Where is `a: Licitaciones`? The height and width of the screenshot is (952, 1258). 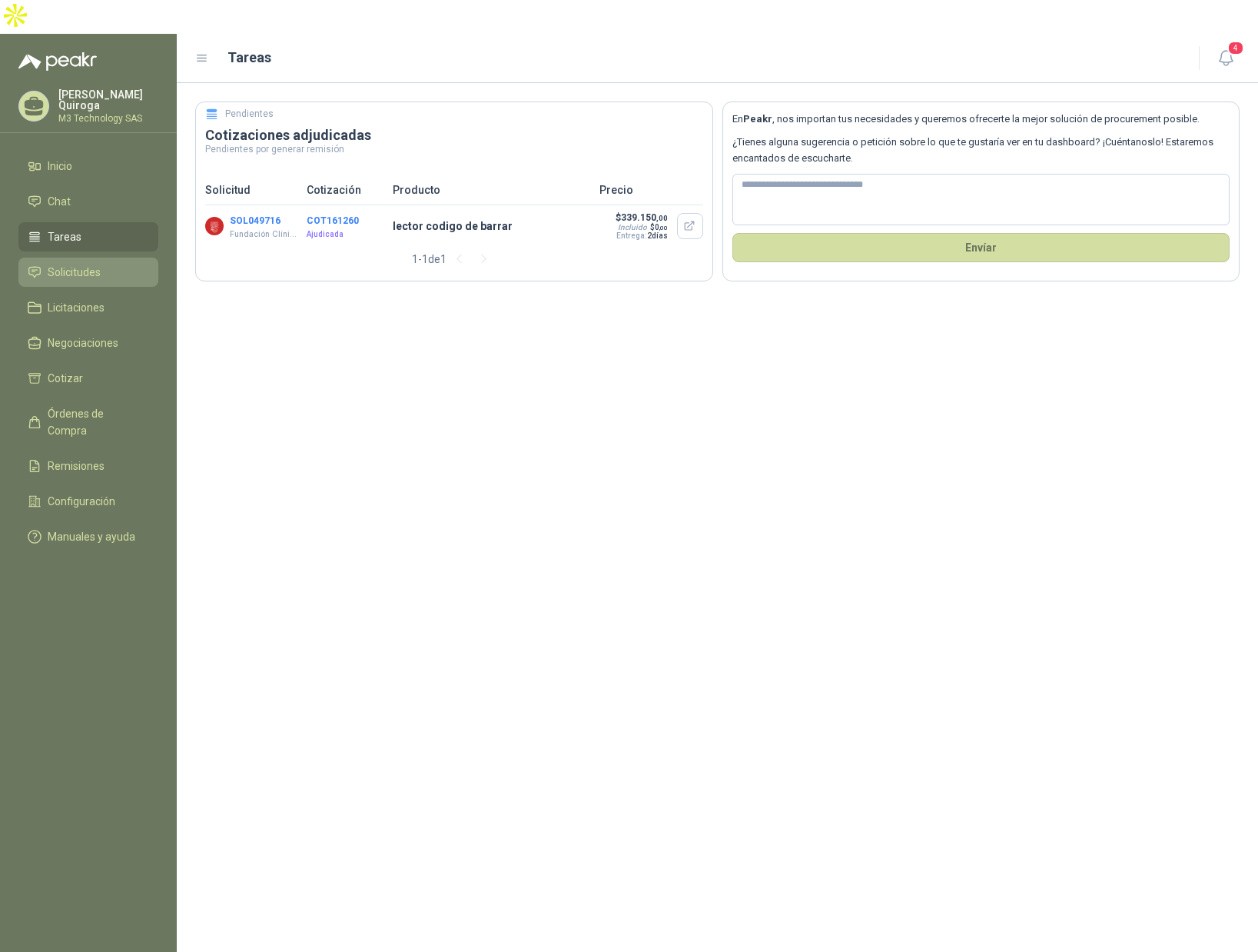
a: Licitaciones is located at coordinates (89, 307).